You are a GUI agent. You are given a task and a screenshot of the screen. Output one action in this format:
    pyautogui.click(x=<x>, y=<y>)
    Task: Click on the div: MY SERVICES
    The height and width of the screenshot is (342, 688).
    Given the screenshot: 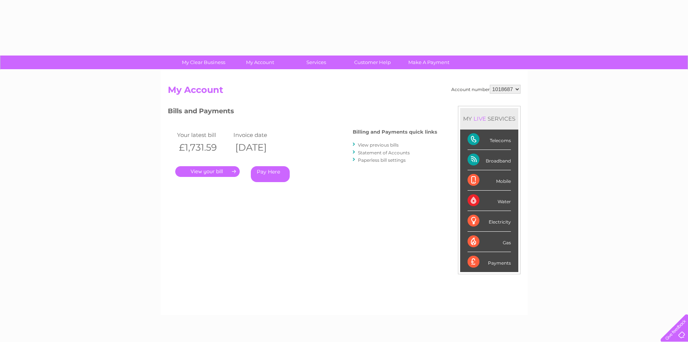 What is the action you would take?
    pyautogui.click(x=489, y=119)
    